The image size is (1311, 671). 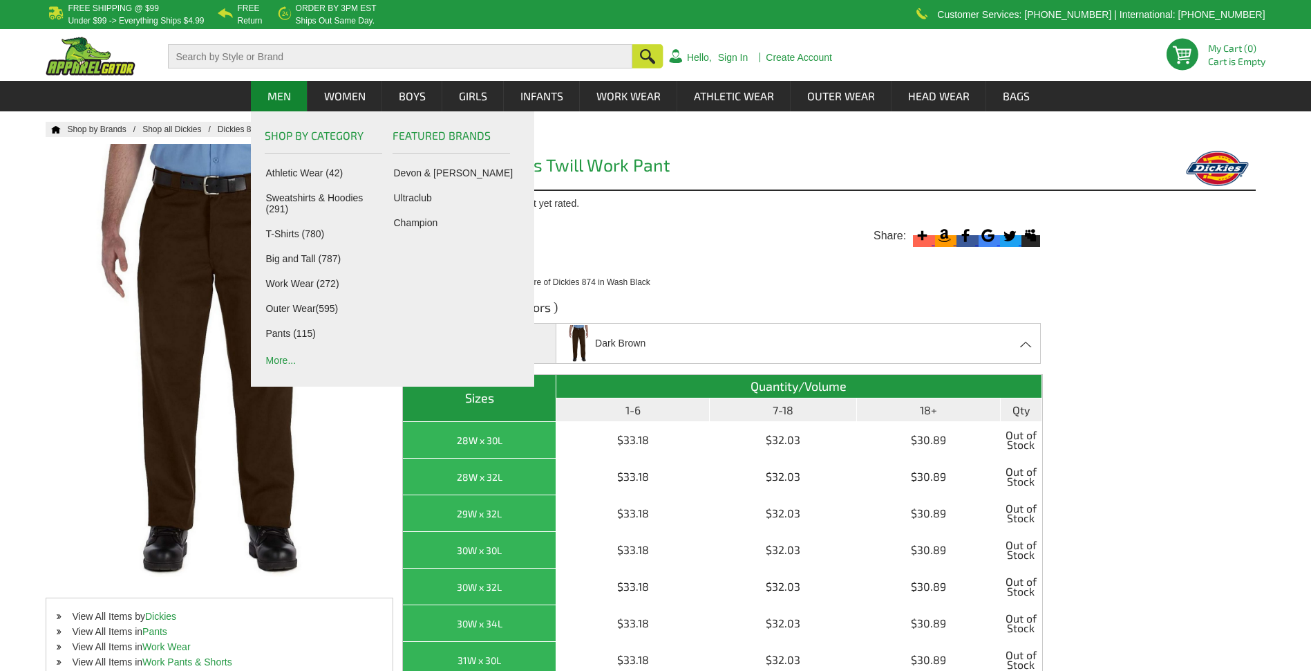 What do you see at coordinates (187, 662) in the screenshot?
I see `a: Work Pants & Shorts` at bounding box center [187, 662].